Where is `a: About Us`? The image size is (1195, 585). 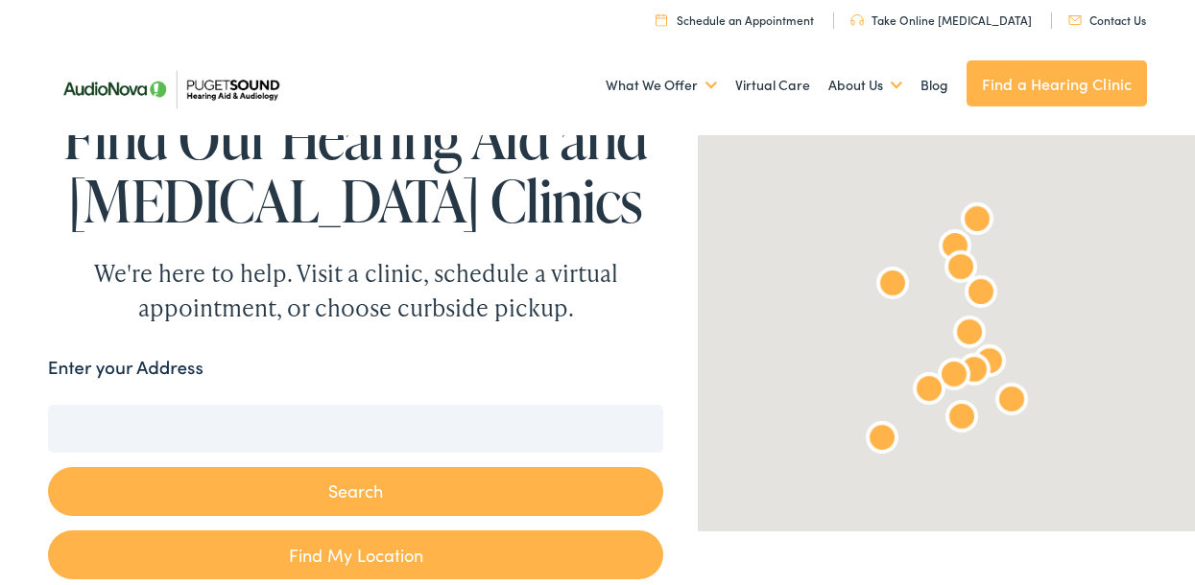
a: About Us is located at coordinates (864, 85).